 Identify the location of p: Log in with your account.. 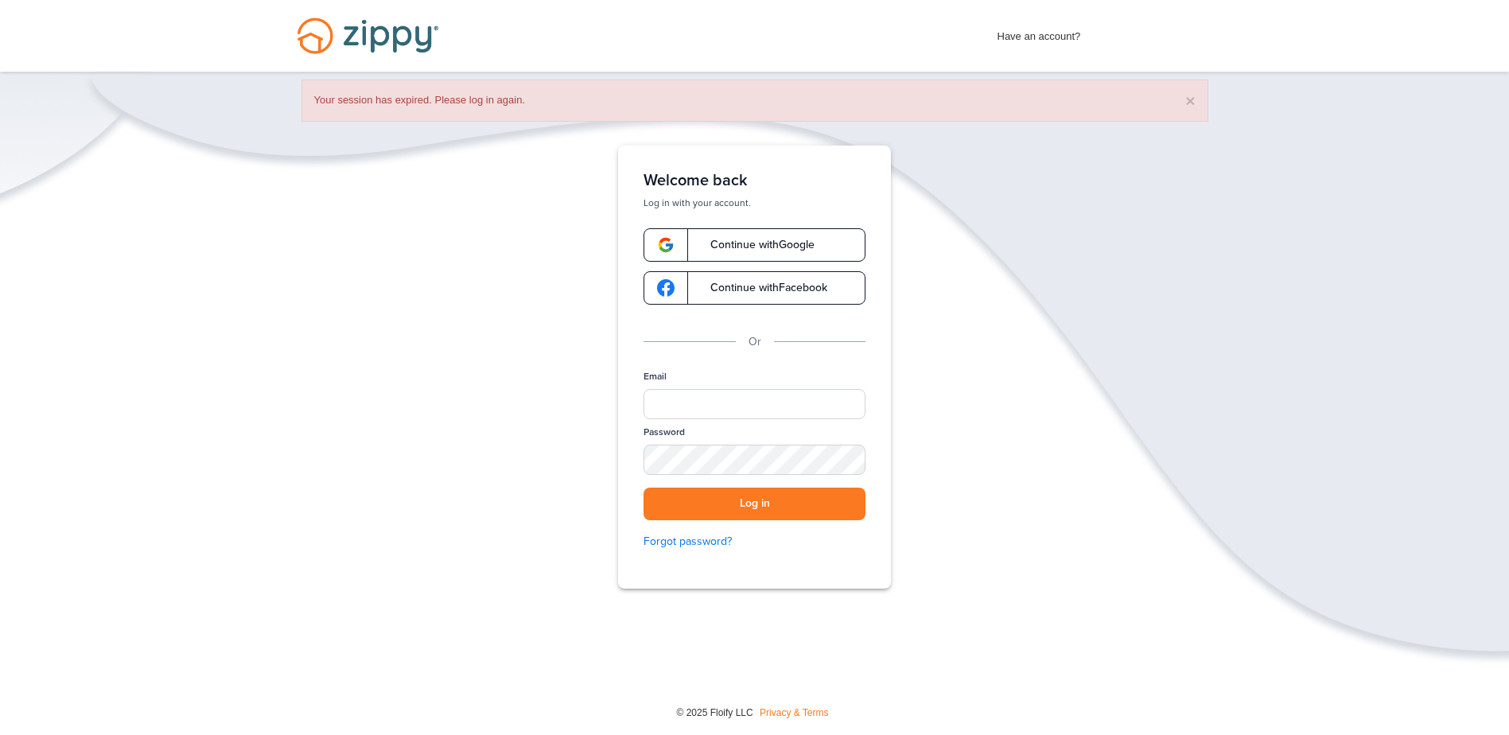
(754, 203).